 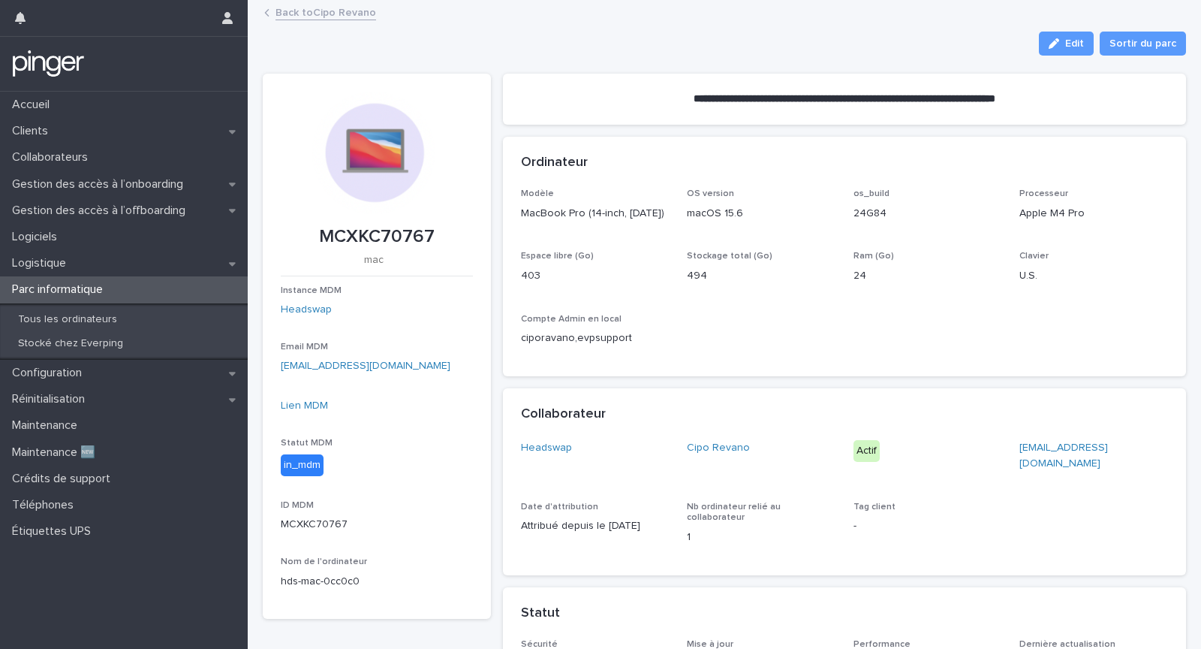 What do you see at coordinates (46, 504) in the screenshot?
I see `p: Téléphones` at bounding box center [46, 504].